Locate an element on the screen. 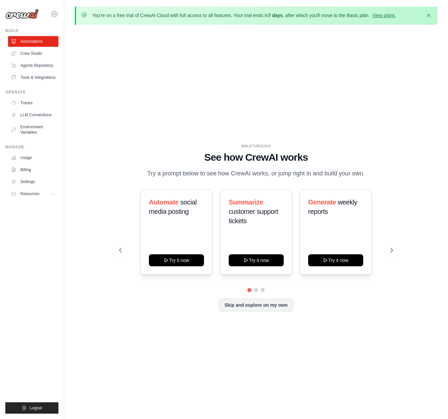 The width and height of the screenshot is (448, 419). div: Manage is located at coordinates (32, 147).